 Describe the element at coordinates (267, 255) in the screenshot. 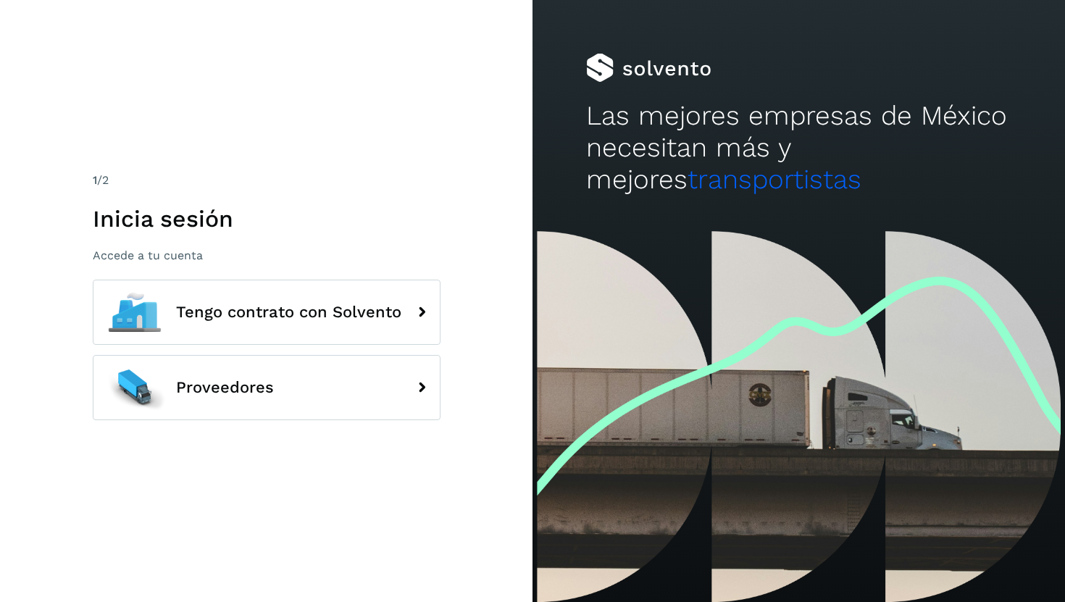

I see `p: Accede a tu cuenta` at that location.